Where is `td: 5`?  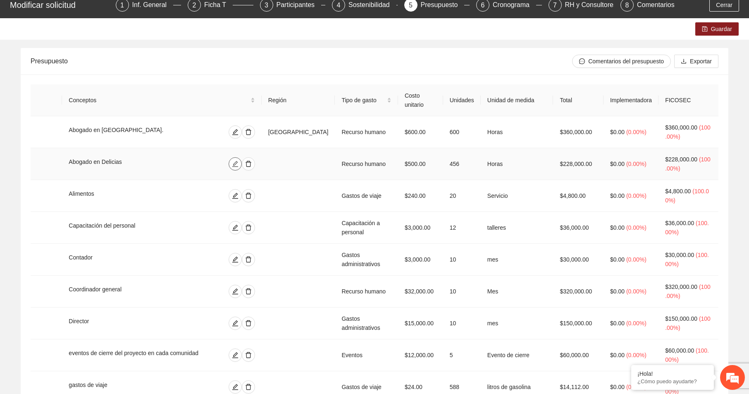
td: 5 is located at coordinates (462, 355).